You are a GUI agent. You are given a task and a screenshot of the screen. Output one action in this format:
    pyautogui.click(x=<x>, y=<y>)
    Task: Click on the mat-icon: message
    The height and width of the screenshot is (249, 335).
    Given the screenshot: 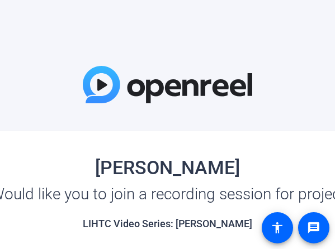 What is the action you would take?
    pyautogui.click(x=313, y=228)
    